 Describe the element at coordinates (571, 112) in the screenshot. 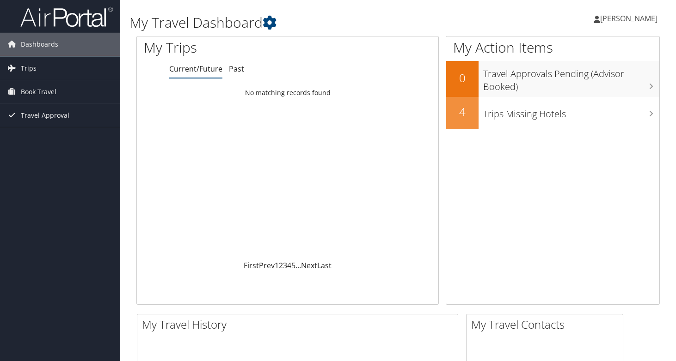

I see `h3: Trips Missing Hotels` at that location.